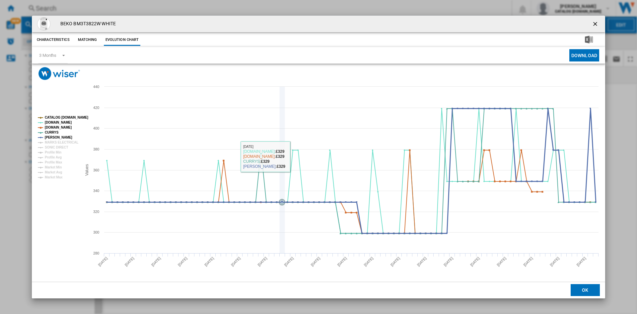 The height and width of the screenshot is (314, 637). I want to click on tspan: Values, so click(87, 170).